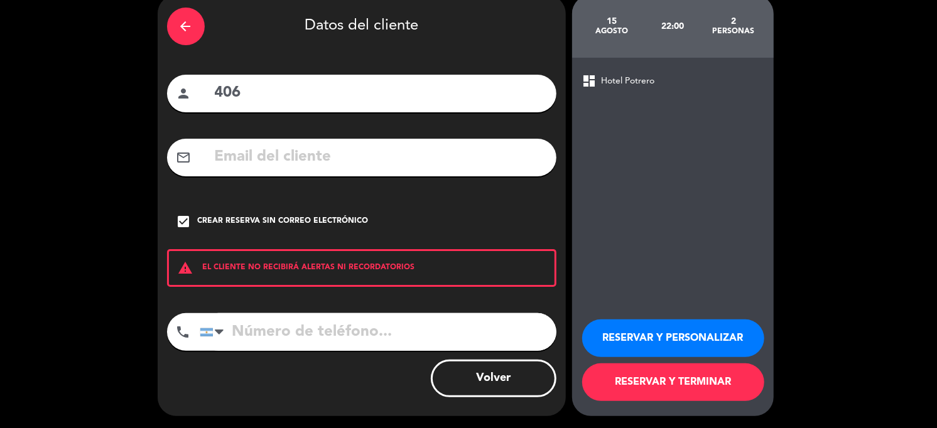 The width and height of the screenshot is (937, 428). Describe the element at coordinates (184, 222) in the screenshot. I see `i: check_box` at that location.